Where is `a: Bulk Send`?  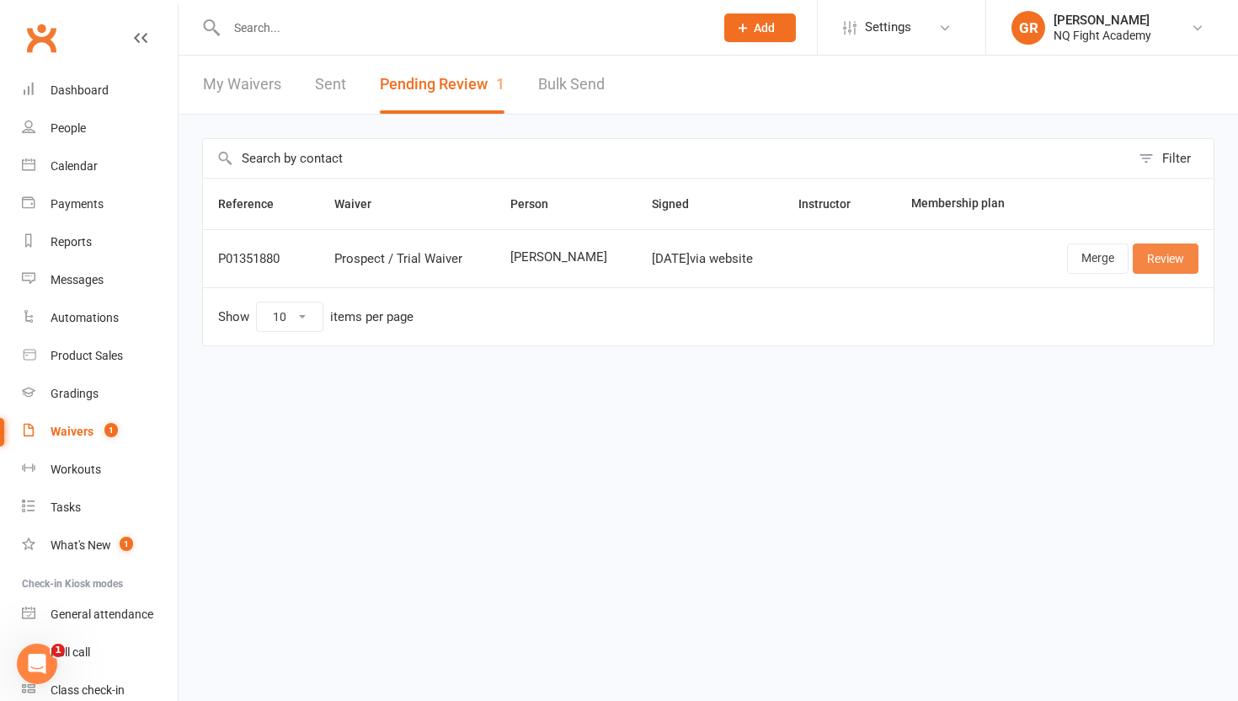 a: Bulk Send is located at coordinates (571, 84).